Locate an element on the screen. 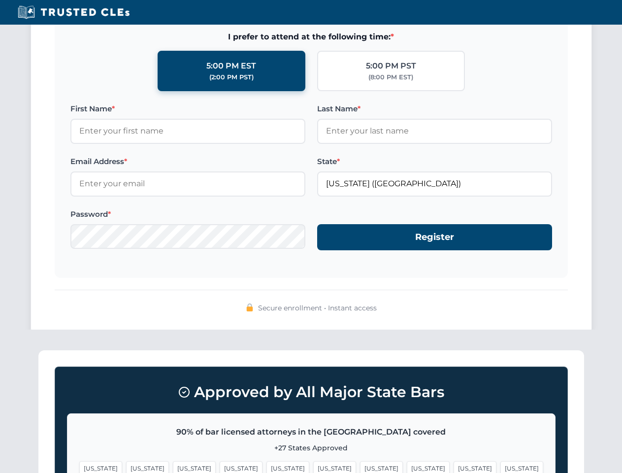 The height and width of the screenshot is (473, 622). img: Trusted CLEs is located at coordinates (73, 12).